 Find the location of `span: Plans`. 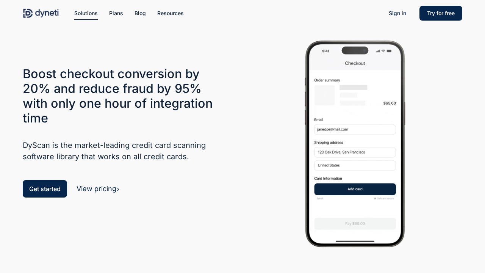

span: Plans is located at coordinates (116, 13).